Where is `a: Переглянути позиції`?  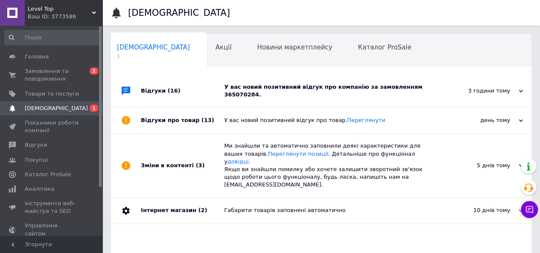
a: Переглянути позиції is located at coordinates (298, 154).